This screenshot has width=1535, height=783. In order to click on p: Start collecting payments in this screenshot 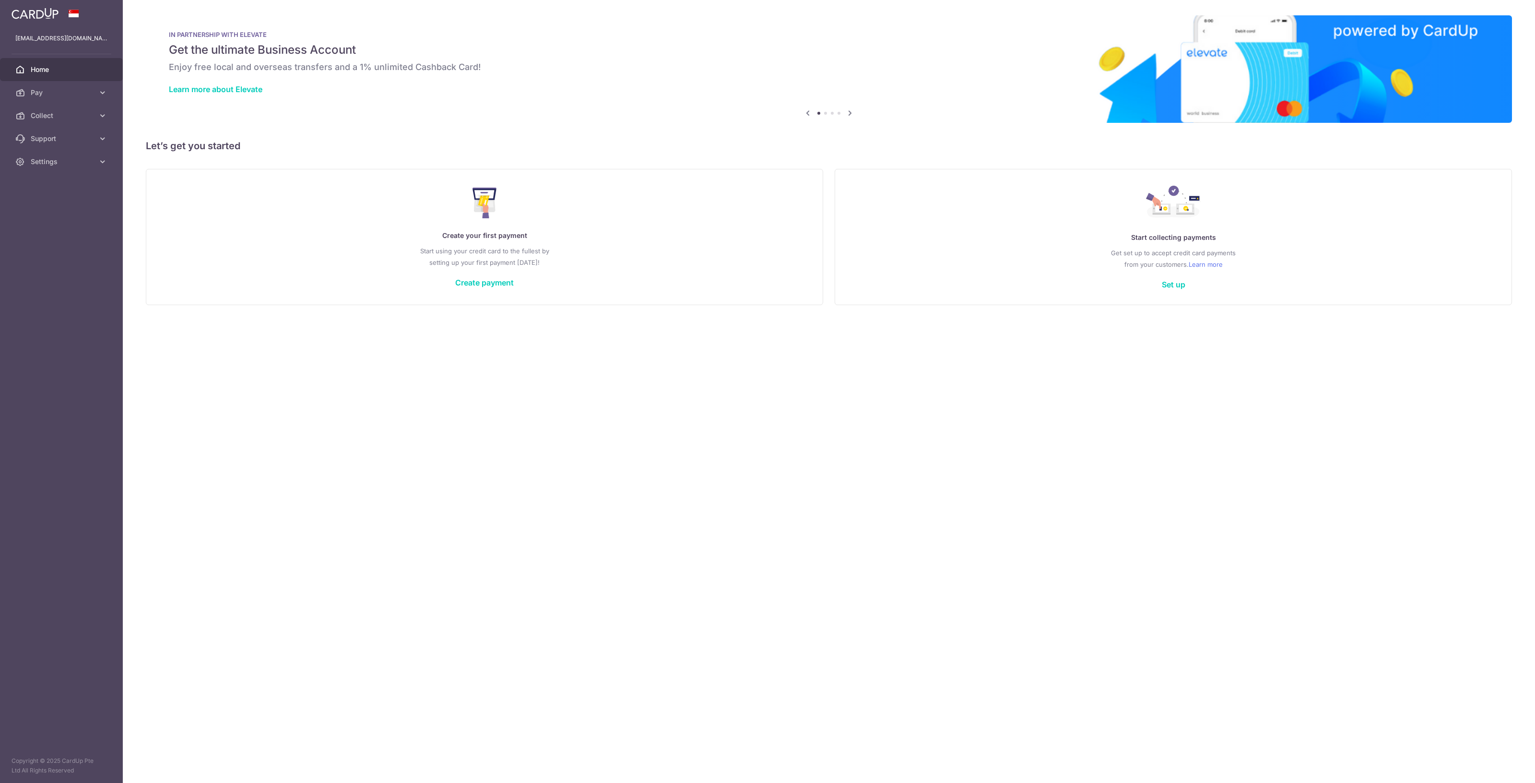, I will do `click(1173, 237)`.